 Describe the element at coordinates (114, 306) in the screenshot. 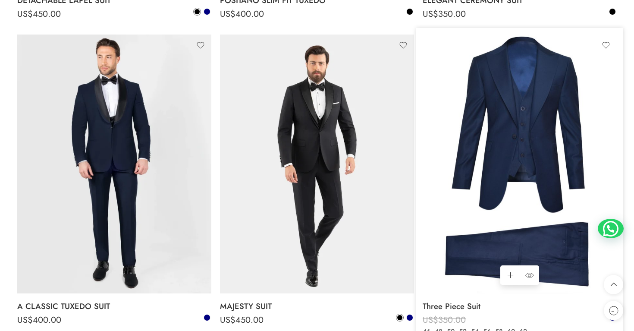

I see `a: A CLASSIC TUXEDO SUIT` at that location.